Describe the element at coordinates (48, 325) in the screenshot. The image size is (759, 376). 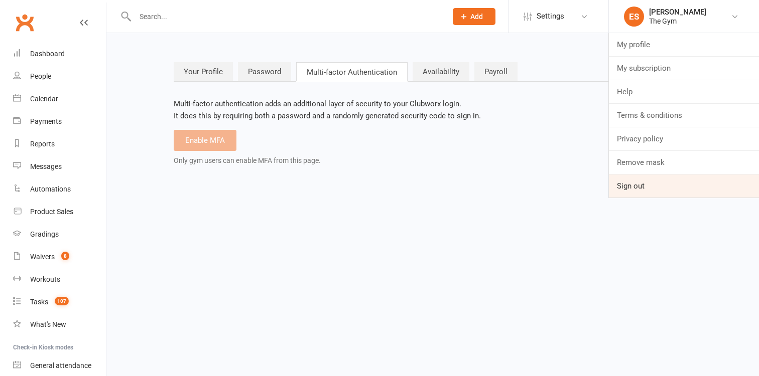
I see `div: What's New` at that location.